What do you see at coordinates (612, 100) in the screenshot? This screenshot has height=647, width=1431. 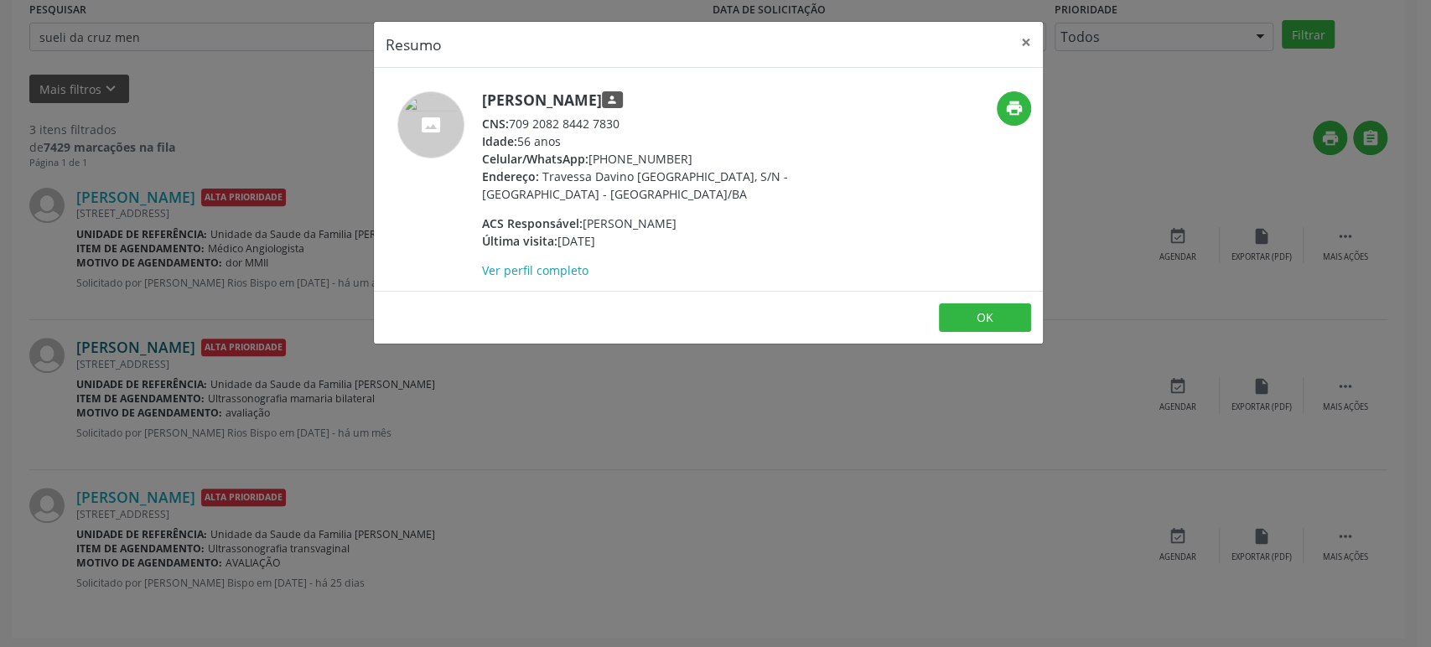 I see `i: person` at bounding box center [612, 100].